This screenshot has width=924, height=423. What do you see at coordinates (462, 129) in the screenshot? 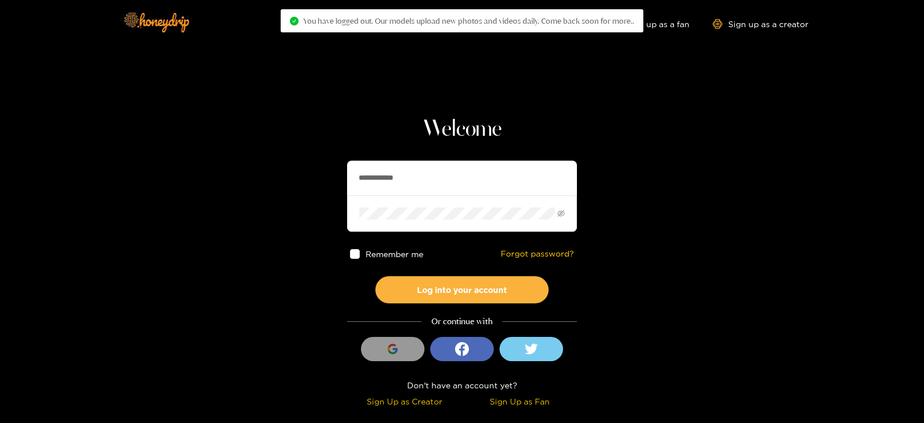
I see `h1: Welcome` at bounding box center [462, 129].